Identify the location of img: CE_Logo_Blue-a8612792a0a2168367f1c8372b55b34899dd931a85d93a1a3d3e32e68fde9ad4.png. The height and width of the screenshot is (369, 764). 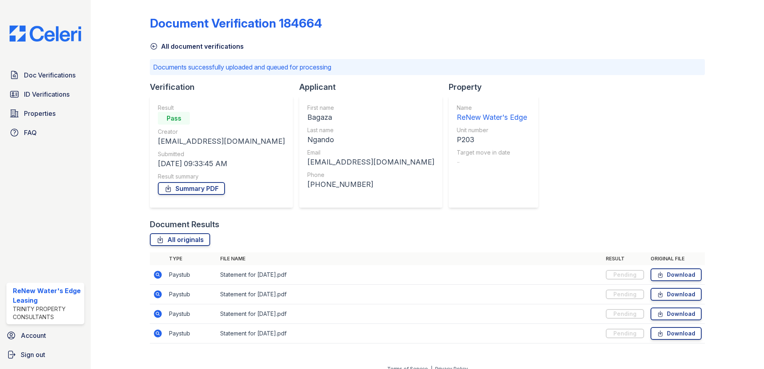
(45, 34).